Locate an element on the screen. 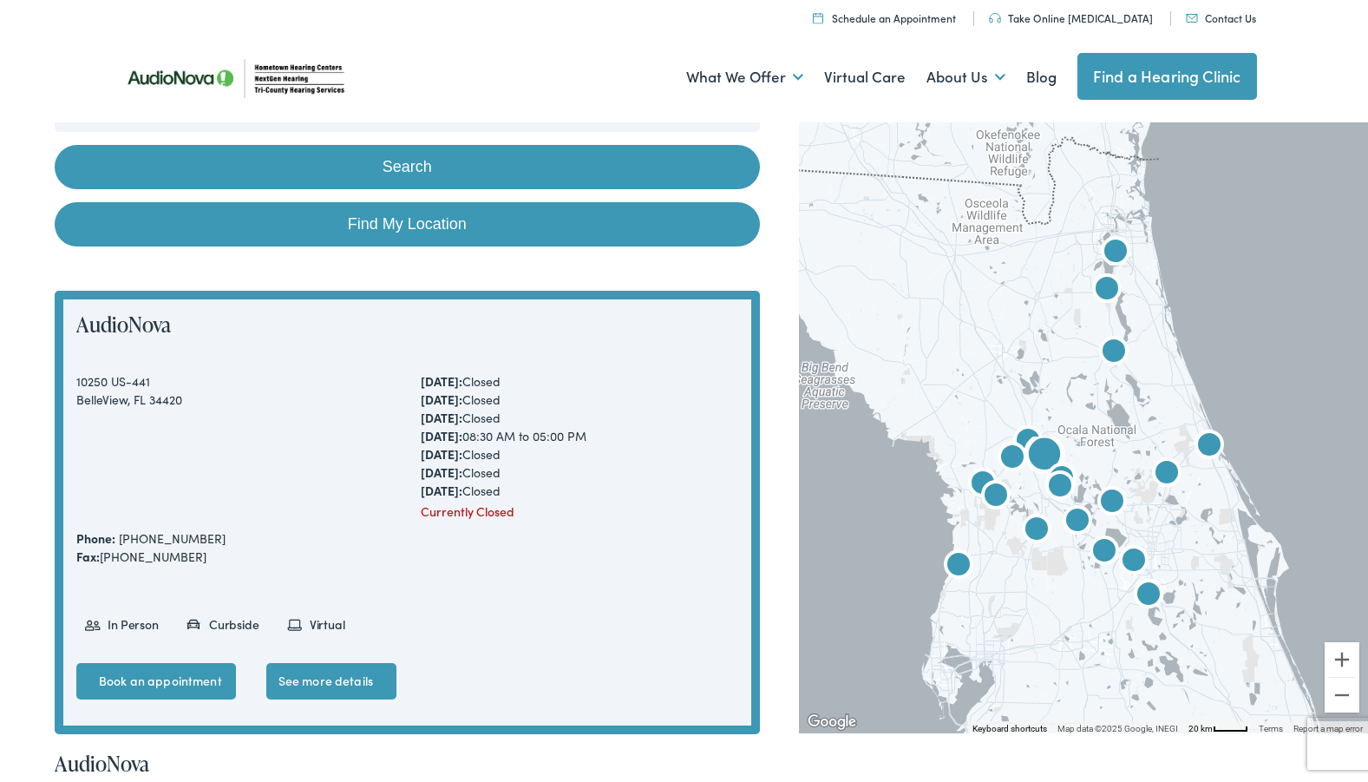 Image resolution: width=1368 pixels, height=782 pixels. button: Keyboard shortcuts is located at coordinates (1010, 729).